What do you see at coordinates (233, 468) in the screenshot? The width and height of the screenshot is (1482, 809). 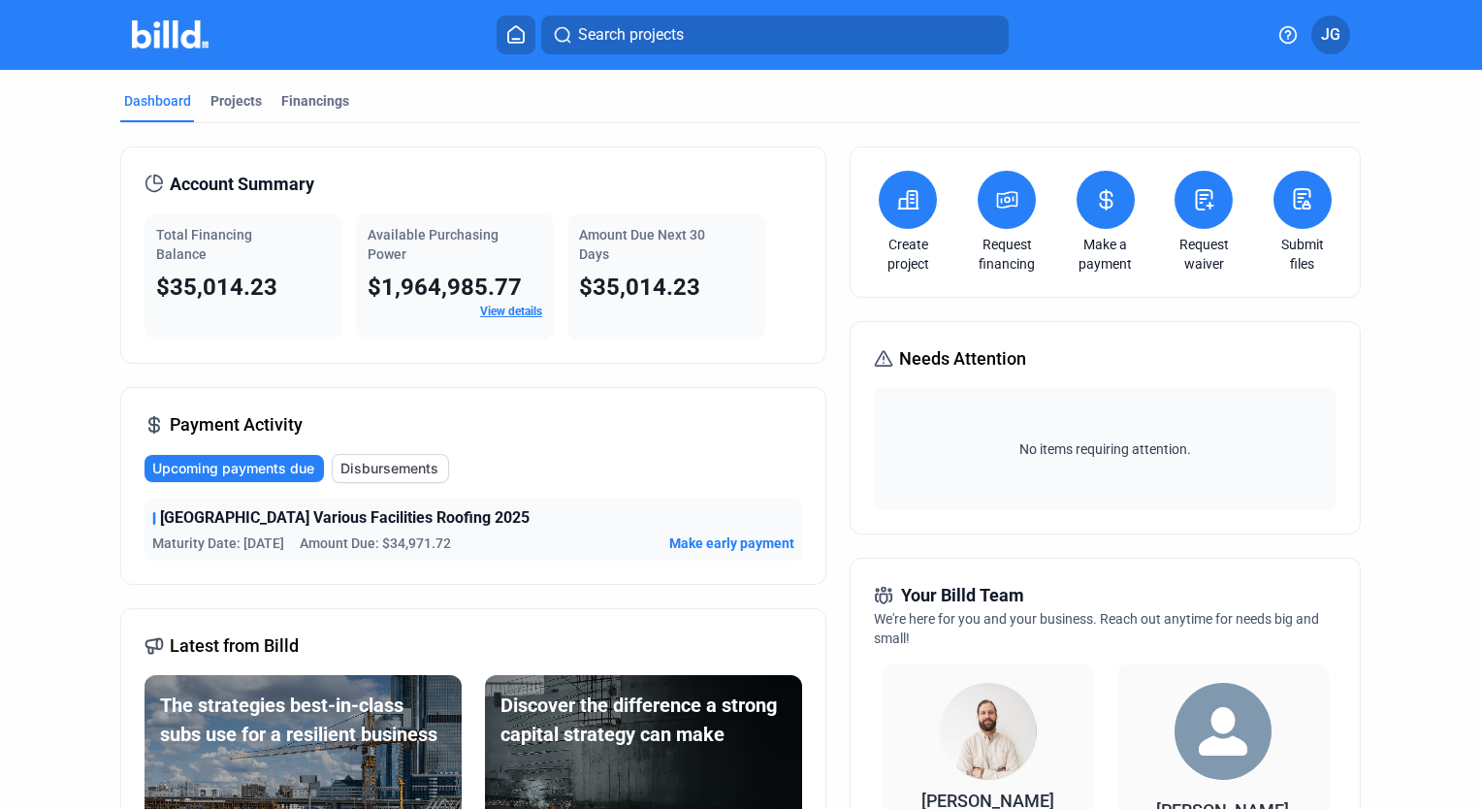 I see `span: Upcoming payments due` at bounding box center [233, 468].